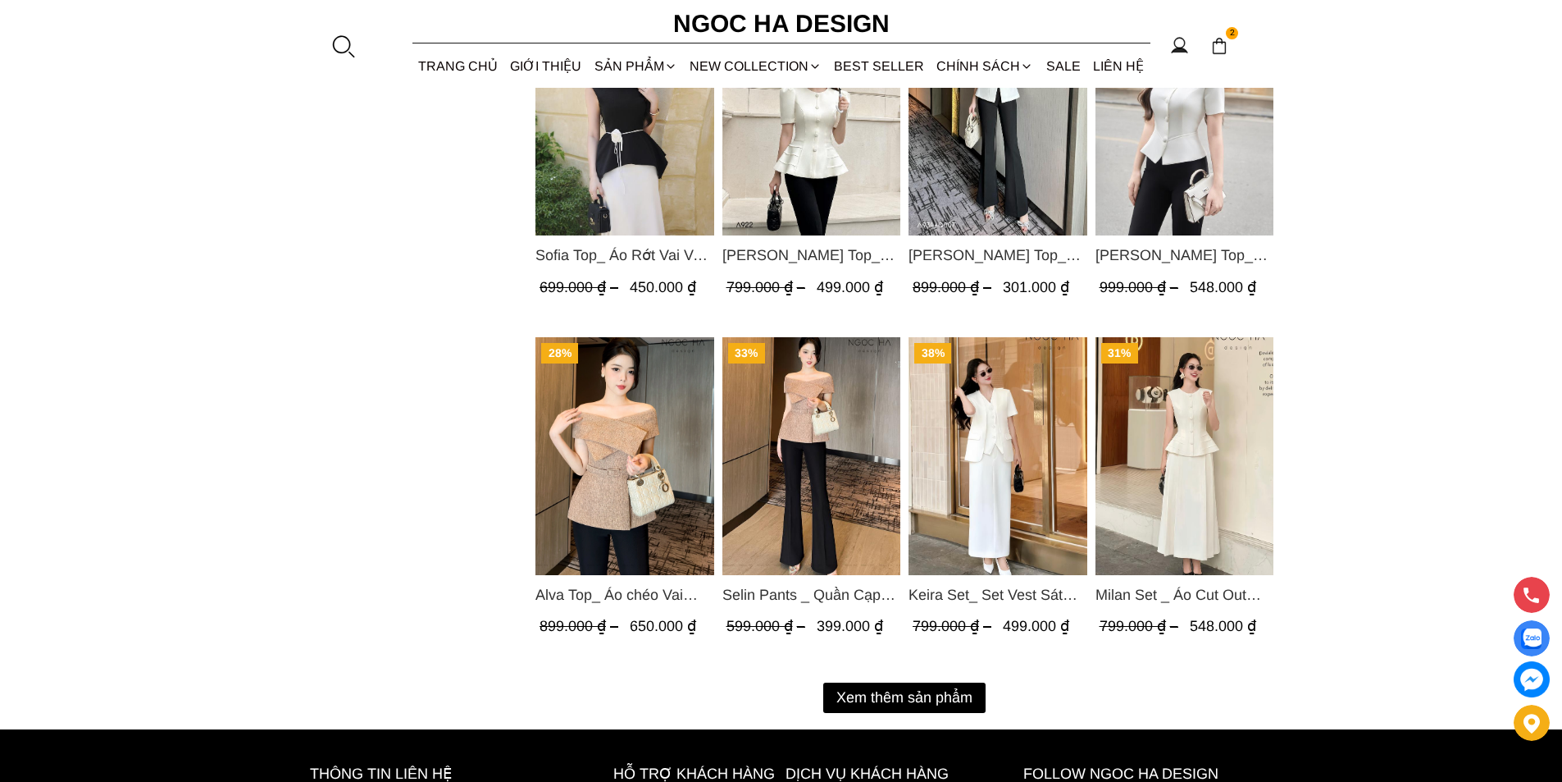 This screenshot has width=1562, height=782. I want to click on span: Sofia Top_ Áo Rớt Vai Vạt Rủ Màu Đỏ A428, so click(625, 255).